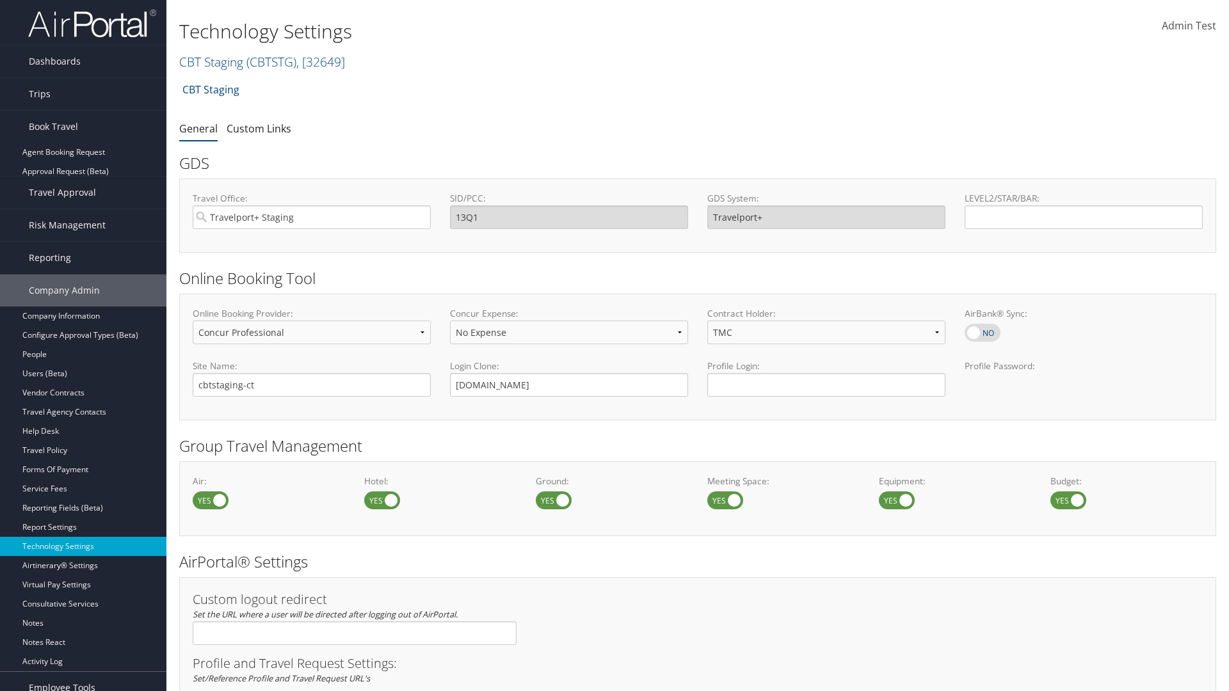 The image size is (1229, 691). I want to click on label: Air:, so click(269, 481).